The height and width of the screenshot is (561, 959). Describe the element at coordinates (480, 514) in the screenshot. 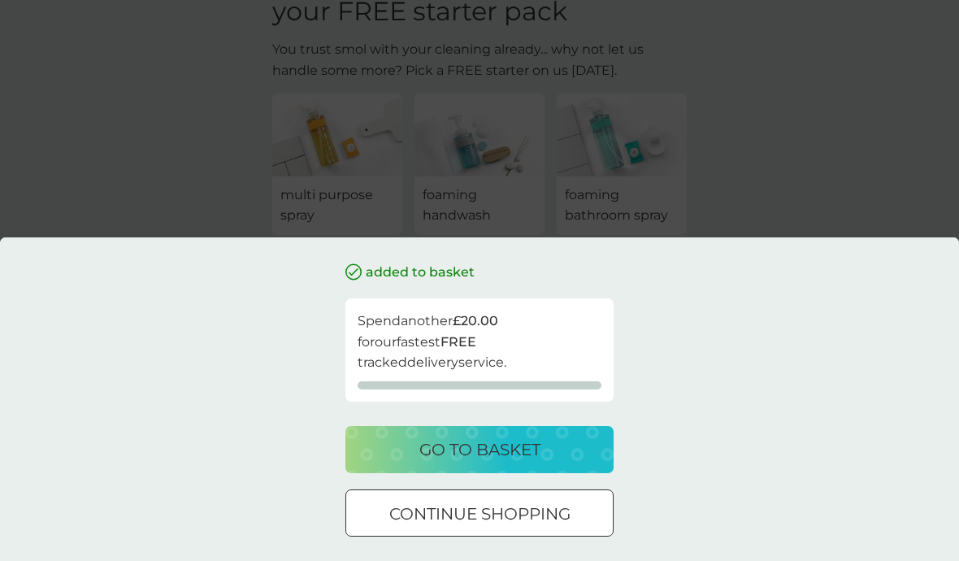

I see `p: continue shopping` at that location.